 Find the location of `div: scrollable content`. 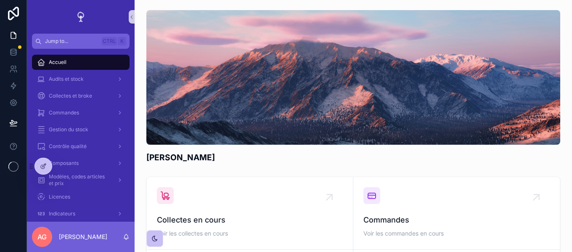

div: scrollable content is located at coordinates (81, 135).